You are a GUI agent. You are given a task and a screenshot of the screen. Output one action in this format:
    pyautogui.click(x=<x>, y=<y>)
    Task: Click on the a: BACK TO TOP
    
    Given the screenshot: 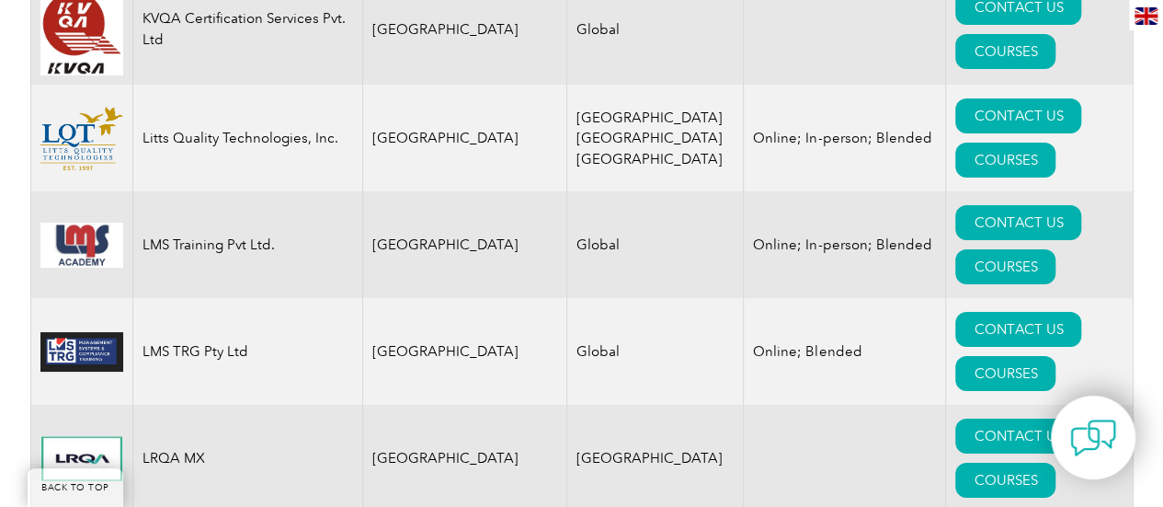 What is the action you would take?
    pyautogui.click(x=75, y=487)
    